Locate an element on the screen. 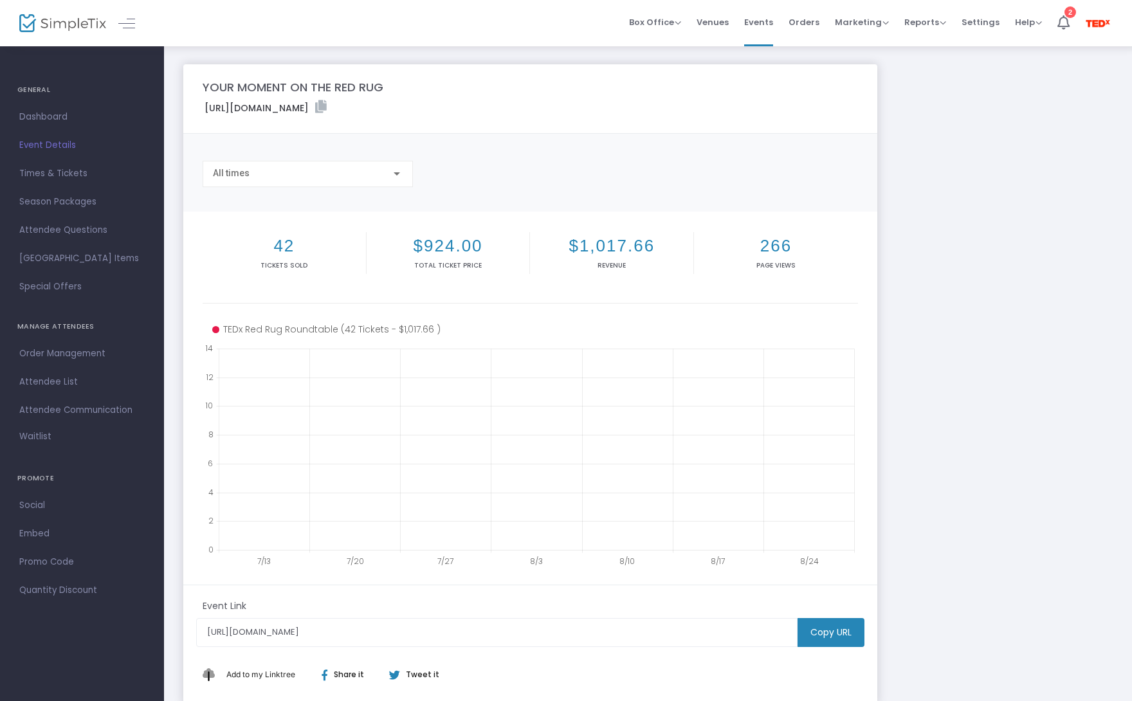 The image size is (1132, 701). m-panel-subtitle: Event Link is located at coordinates (225, 606).